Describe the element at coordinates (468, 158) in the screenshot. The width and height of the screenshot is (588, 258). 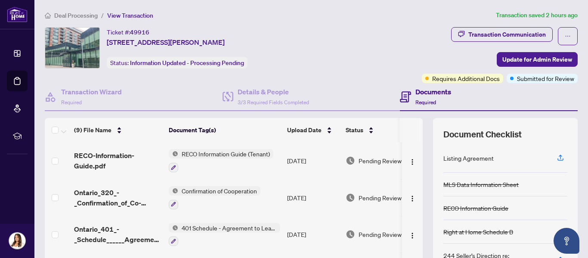
I see `div: Listing Agreement` at that location.